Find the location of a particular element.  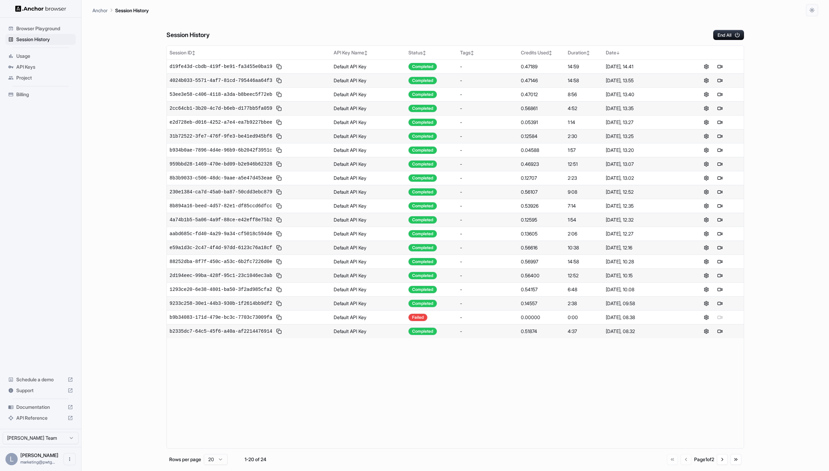

span: 230e1384-ca7d-45a0-ba87-50cdd3ebc879 is located at coordinates (221, 192).